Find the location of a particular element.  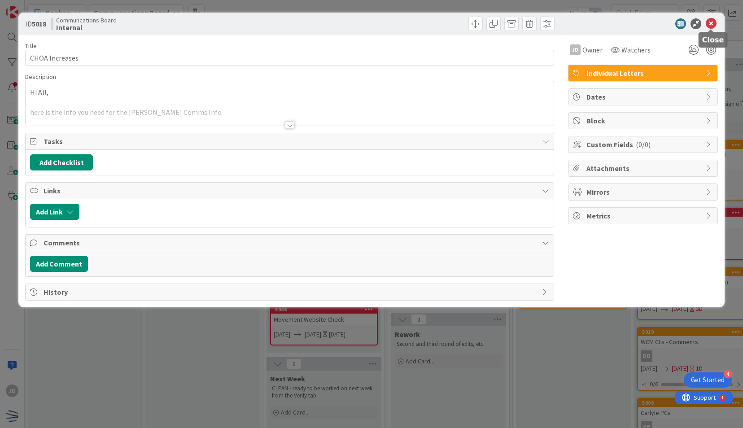

span: Metrics is located at coordinates (644, 216).